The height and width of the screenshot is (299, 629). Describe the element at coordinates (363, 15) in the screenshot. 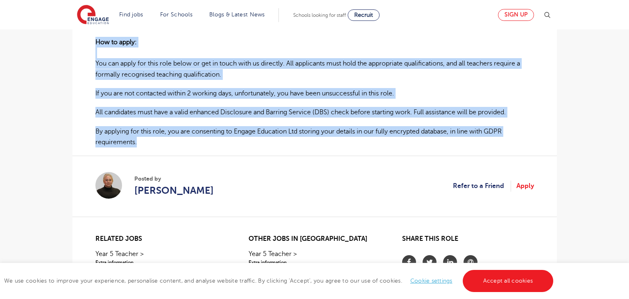

I see `a: Recruit` at that location.